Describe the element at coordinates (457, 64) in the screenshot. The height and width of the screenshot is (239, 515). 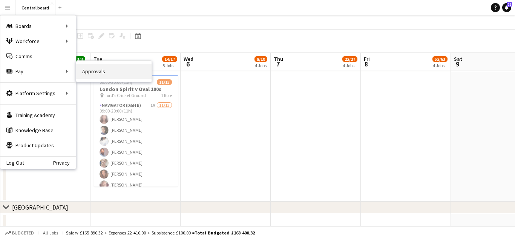
I see `span: 9` at that location.